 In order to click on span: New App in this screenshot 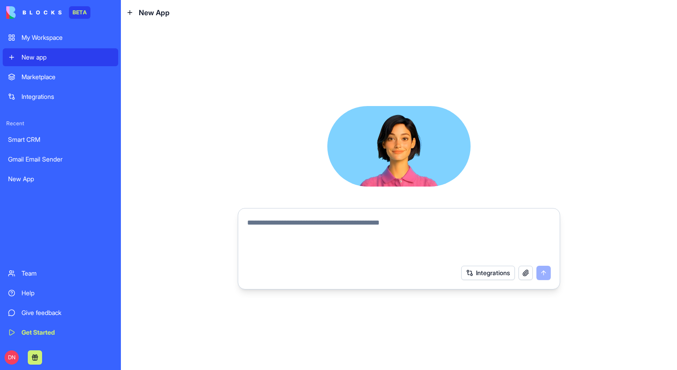, I will do `click(154, 13)`.